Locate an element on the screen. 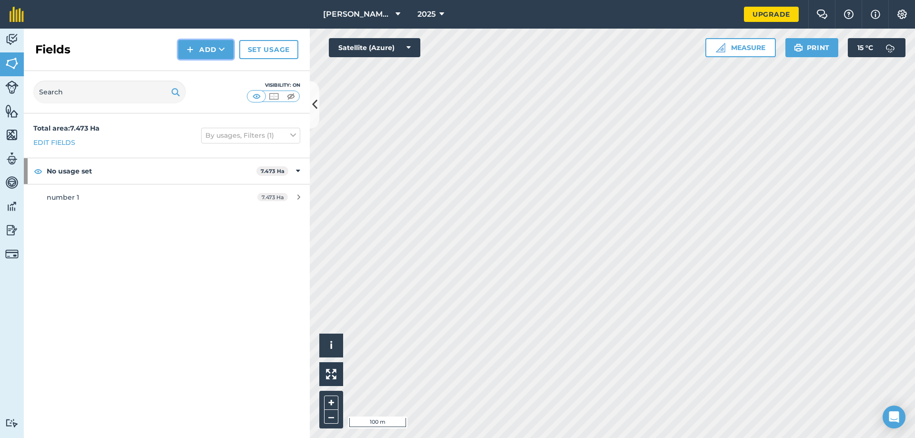  img: A question mark icon is located at coordinates (849, 14).